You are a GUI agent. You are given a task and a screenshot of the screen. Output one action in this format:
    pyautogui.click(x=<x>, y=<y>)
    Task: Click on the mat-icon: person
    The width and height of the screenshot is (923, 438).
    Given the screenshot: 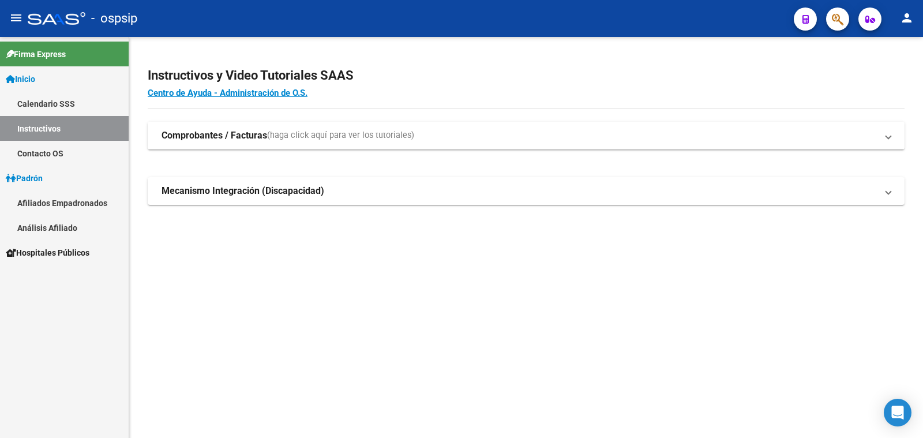 What is the action you would take?
    pyautogui.click(x=907, y=18)
    